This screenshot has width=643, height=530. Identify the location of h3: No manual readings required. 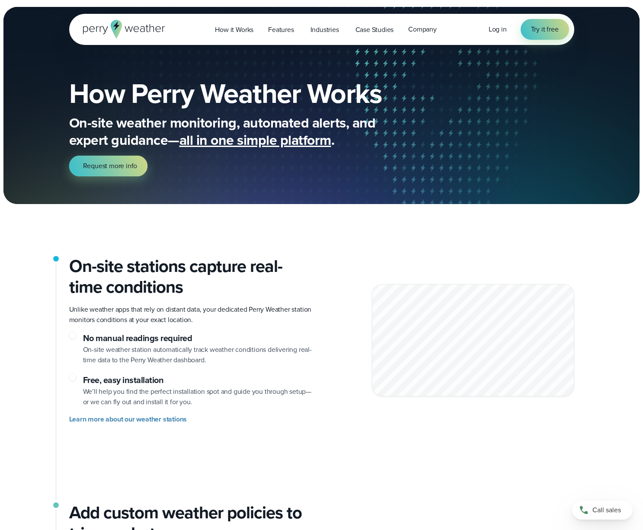
(199, 338).